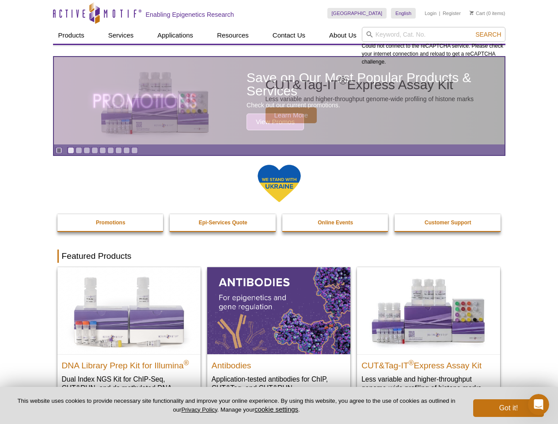 The height and width of the screenshot is (424, 558). Describe the element at coordinates (433, 46) in the screenshot. I see `div: Could not connect to the reCAPTCHA service. Please check your internet connection and reload to g...` at that location.